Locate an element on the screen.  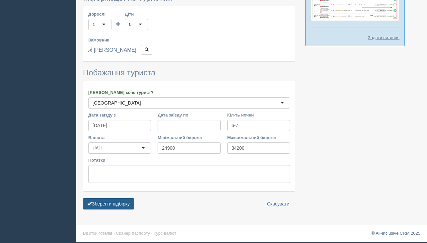
a: Скасувати is located at coordinates (278, 204).